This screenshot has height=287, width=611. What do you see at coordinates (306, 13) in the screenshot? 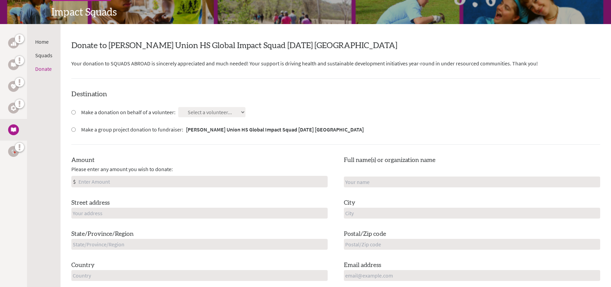
I see `h2: Impact Squads` at bounding box center [306, 13].